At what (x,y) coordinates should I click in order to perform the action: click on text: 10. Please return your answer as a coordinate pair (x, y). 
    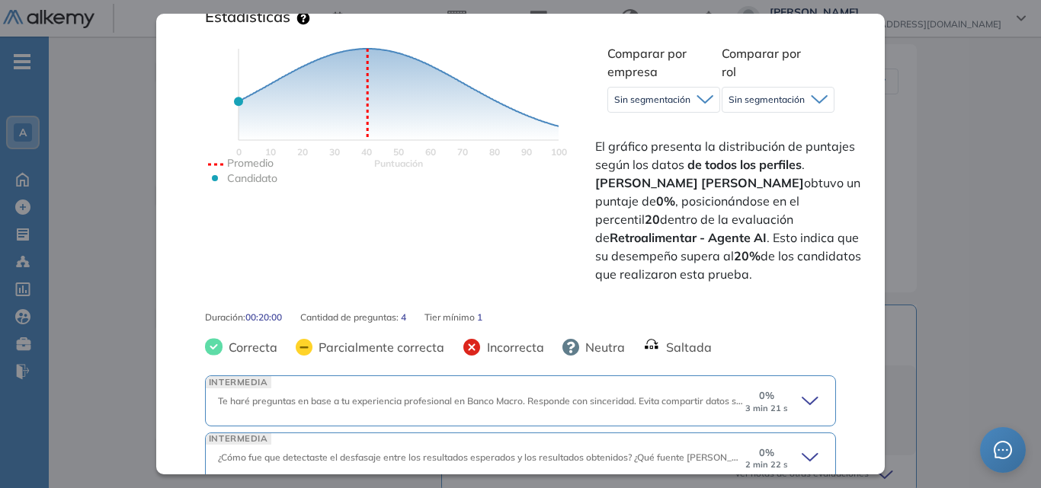
    Looking at the image, I should click on (270, 152).